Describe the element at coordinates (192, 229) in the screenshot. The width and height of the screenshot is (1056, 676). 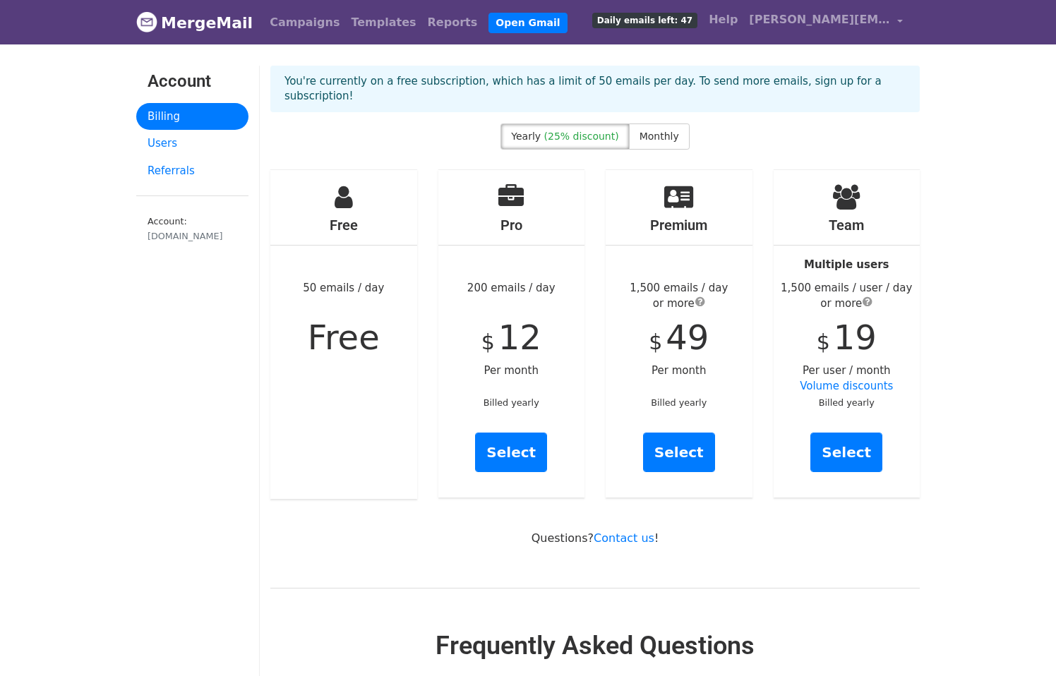
I see `small: Account:` at that location.